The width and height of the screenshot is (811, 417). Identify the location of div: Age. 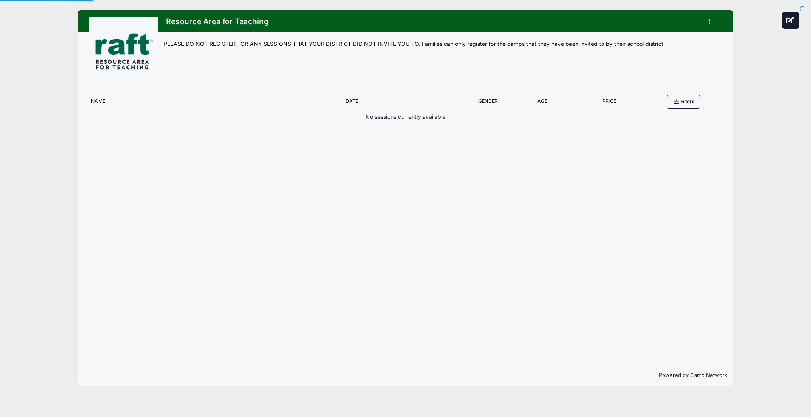
(542, 103).